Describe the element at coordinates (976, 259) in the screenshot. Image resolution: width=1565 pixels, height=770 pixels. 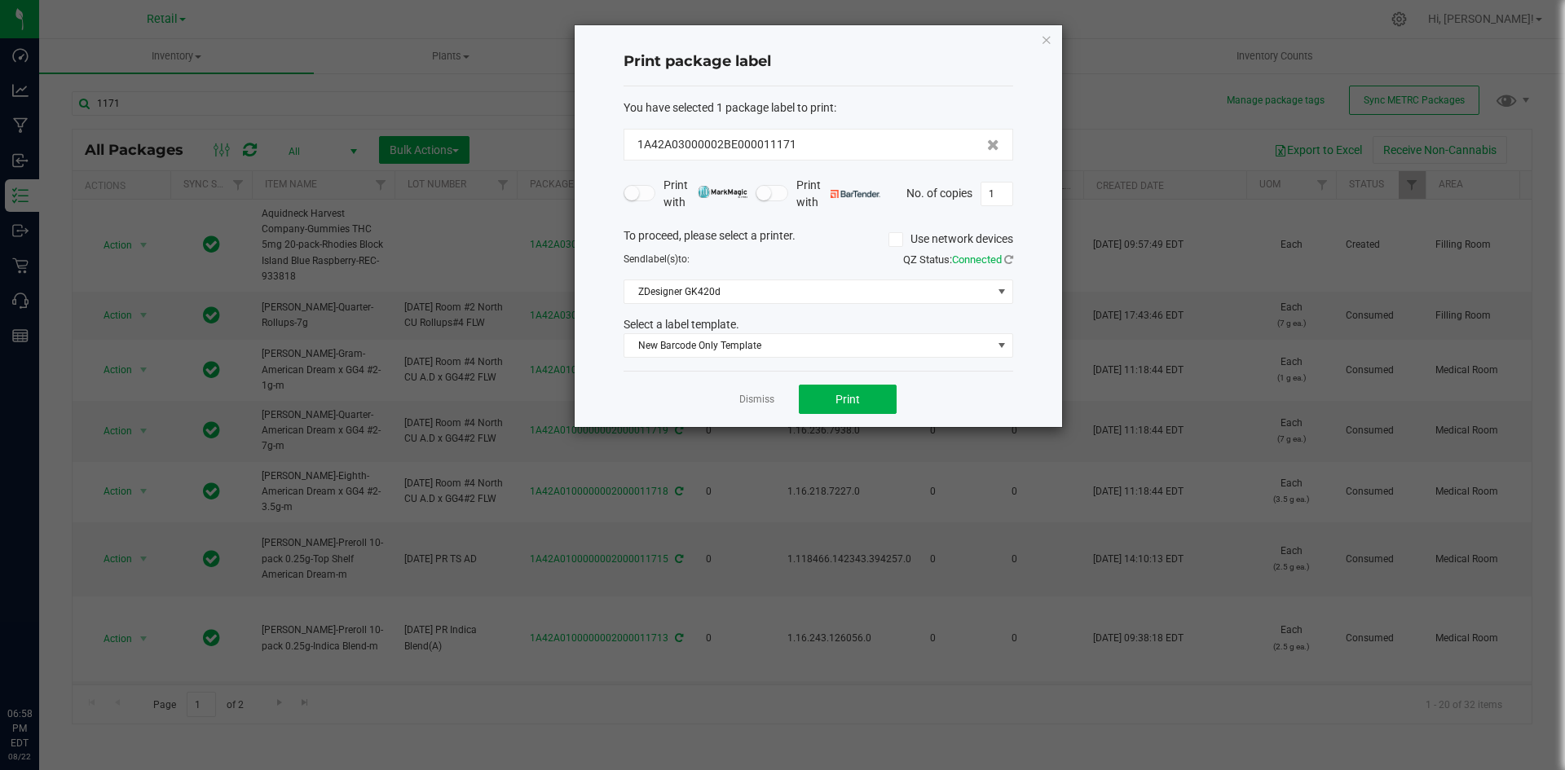
I see `span: Connected` at that location.